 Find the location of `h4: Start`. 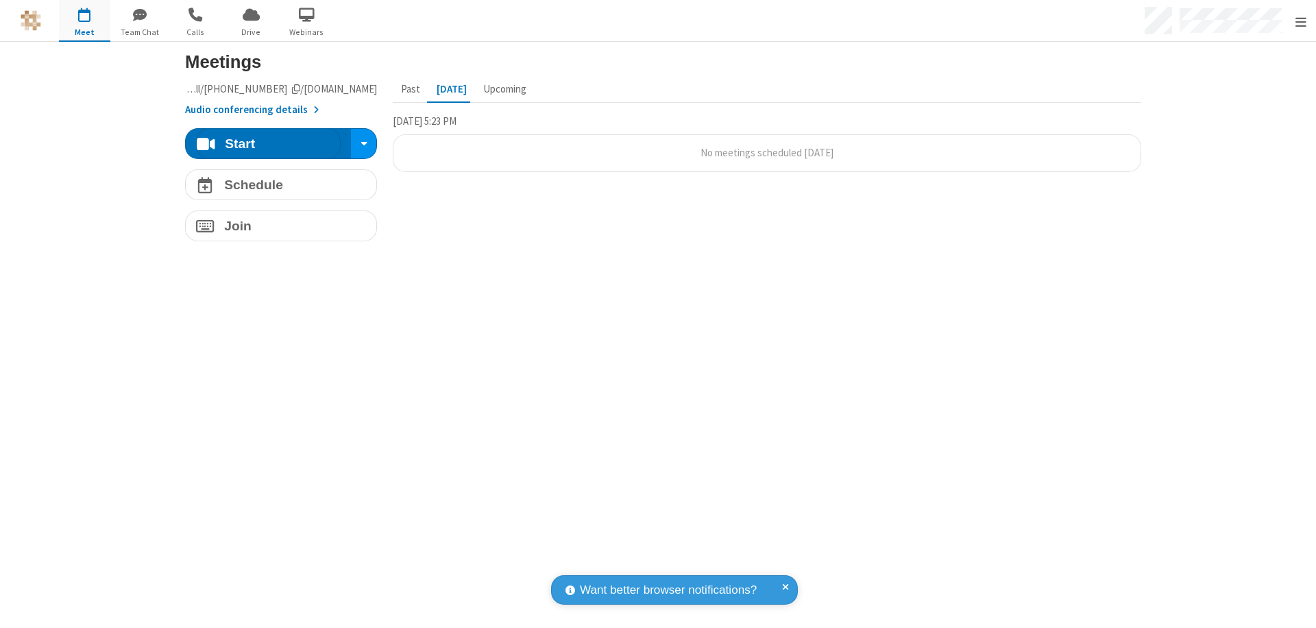

h4: Start is located at coordinates (240, 143).